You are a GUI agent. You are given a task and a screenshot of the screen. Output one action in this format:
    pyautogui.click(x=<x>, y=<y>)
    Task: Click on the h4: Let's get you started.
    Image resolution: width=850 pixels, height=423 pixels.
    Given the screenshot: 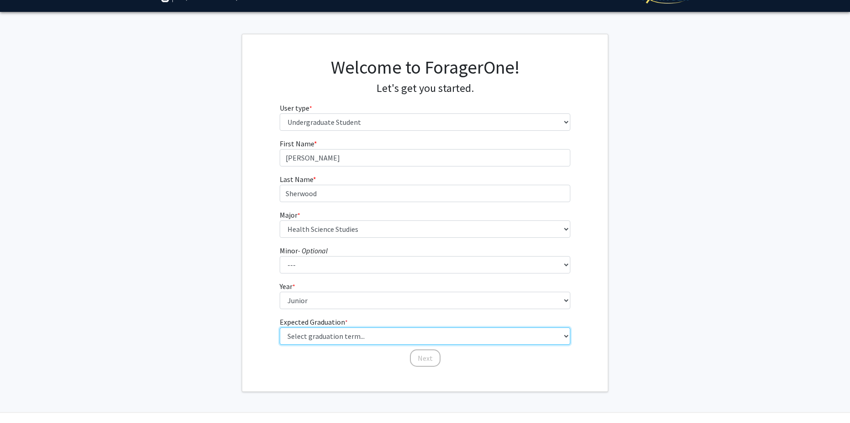 What is the action you would take?
    pyautogui.click(x=425, y=88)
    